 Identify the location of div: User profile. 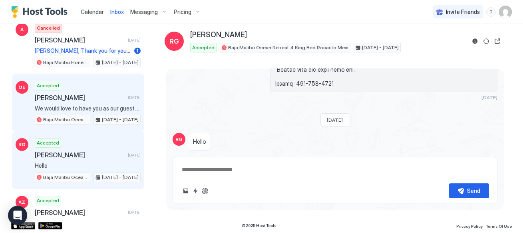
(506, 12).